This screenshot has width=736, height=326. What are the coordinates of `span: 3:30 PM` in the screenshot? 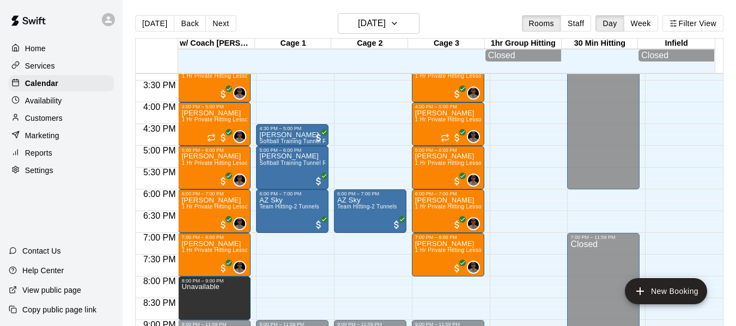 It's located at (160, 85).